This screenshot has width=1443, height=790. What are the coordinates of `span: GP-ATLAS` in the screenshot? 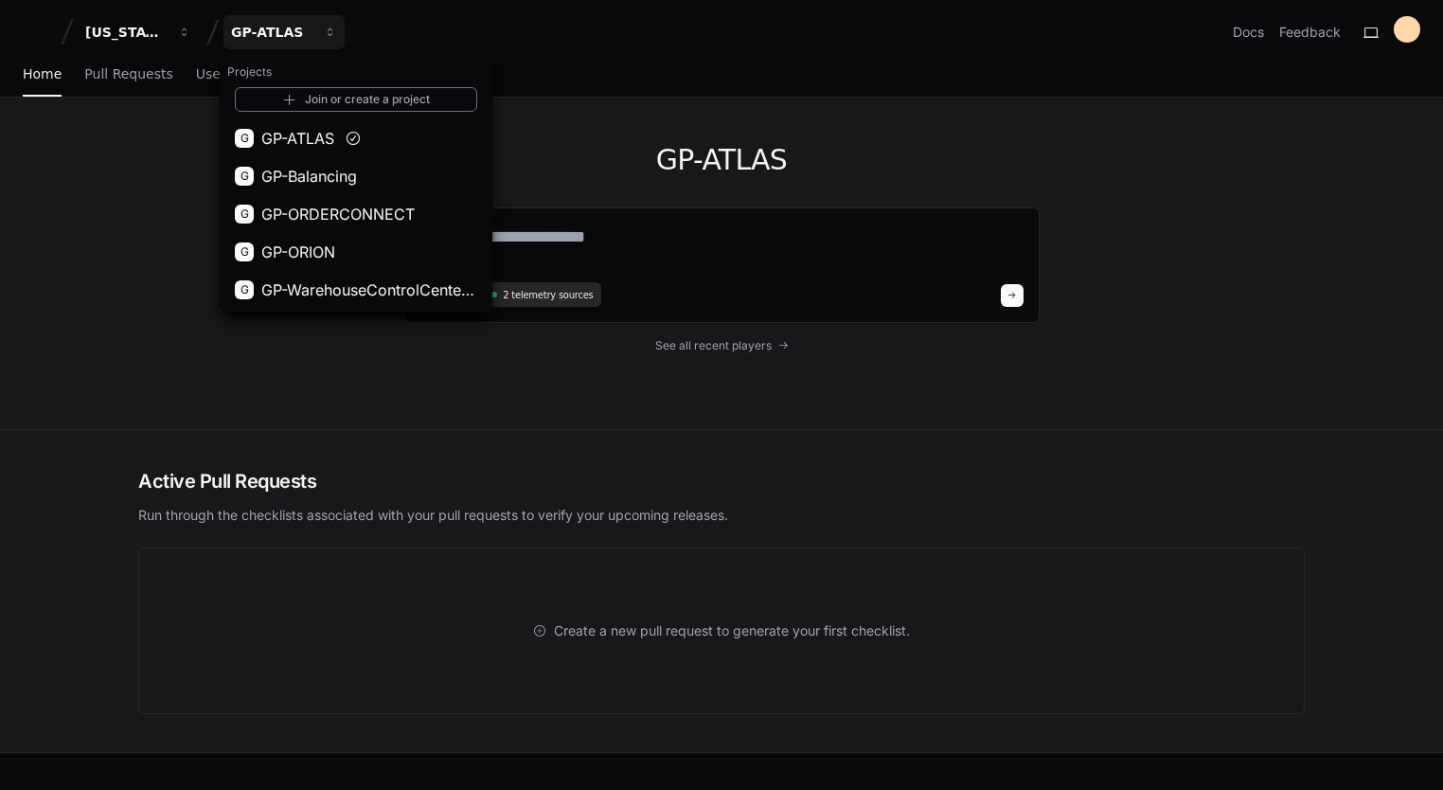 It's located at (297, 138).